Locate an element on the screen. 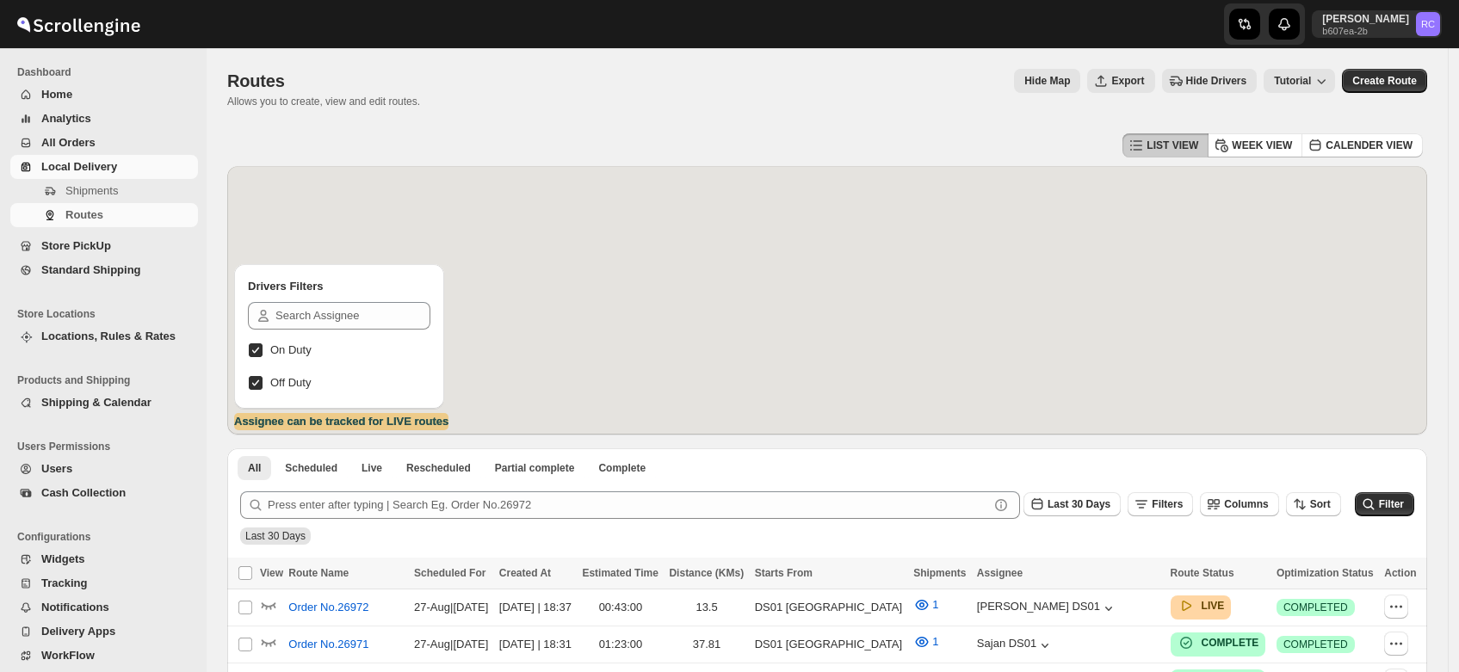 Image resolution: width=1459 pixels, height=672 pixels. button: Shipping & Calendar is located at coordinates (104, 403).